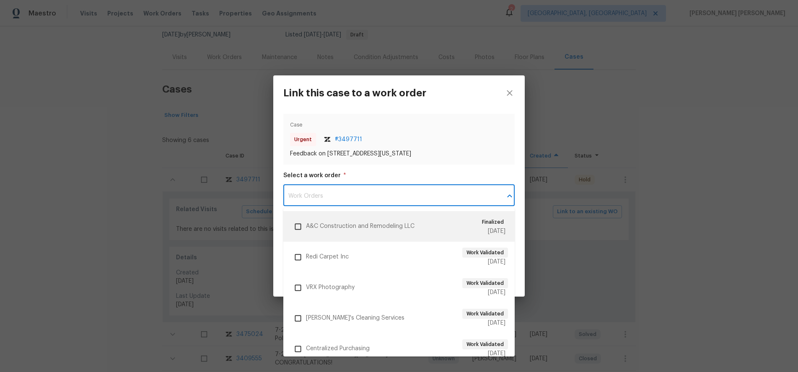 Image resolution: width=798 pixels, height=372 pixels. I want to click on button: close, so click(509, 93).